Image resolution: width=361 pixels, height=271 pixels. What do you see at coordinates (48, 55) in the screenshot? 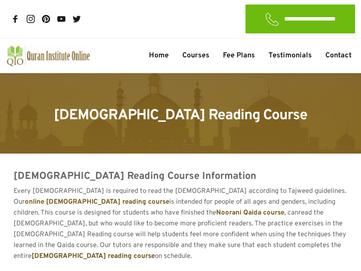
I see `a: quran-institute-online-australia` at bounding box center [48, 55].